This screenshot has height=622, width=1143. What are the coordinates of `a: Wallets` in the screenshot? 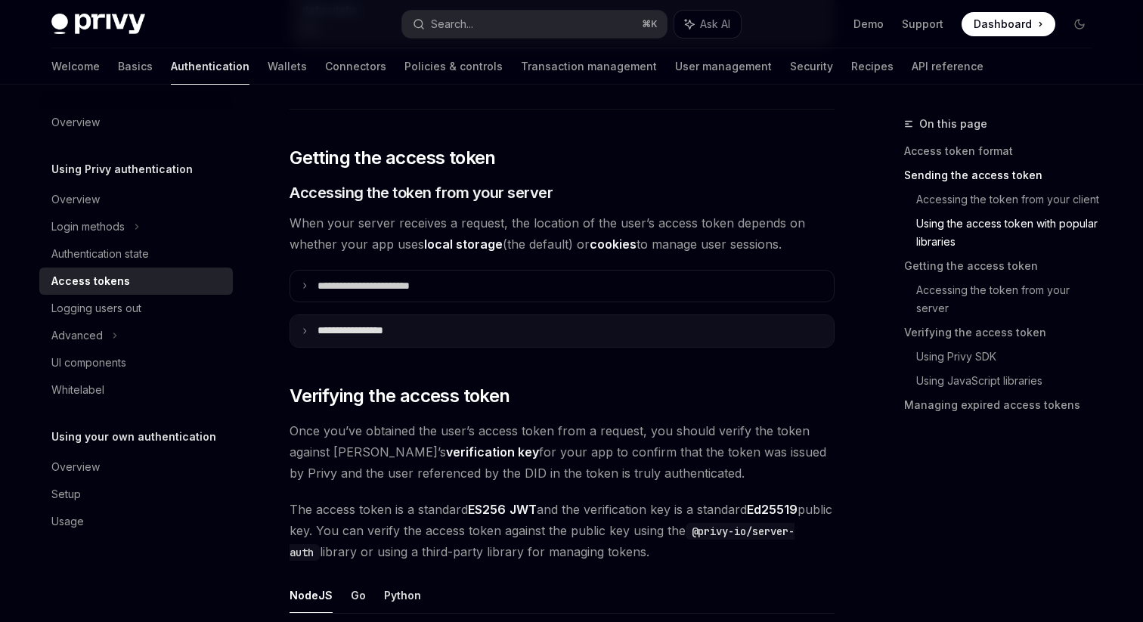 It's located at (287, 67).